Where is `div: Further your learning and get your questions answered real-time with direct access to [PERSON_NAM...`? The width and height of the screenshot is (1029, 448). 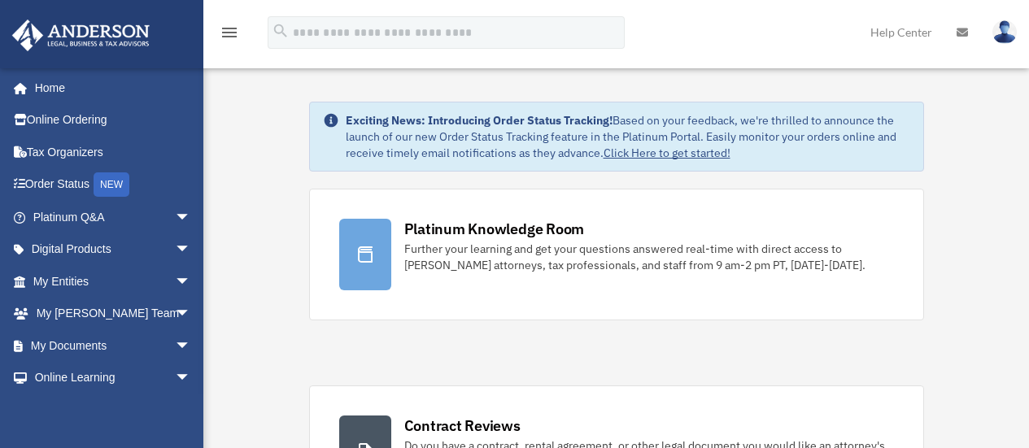 div: Further your learning and get your questions answered real-time with direct access to [PERSON_NAM... is located at coordinates (649, 257).